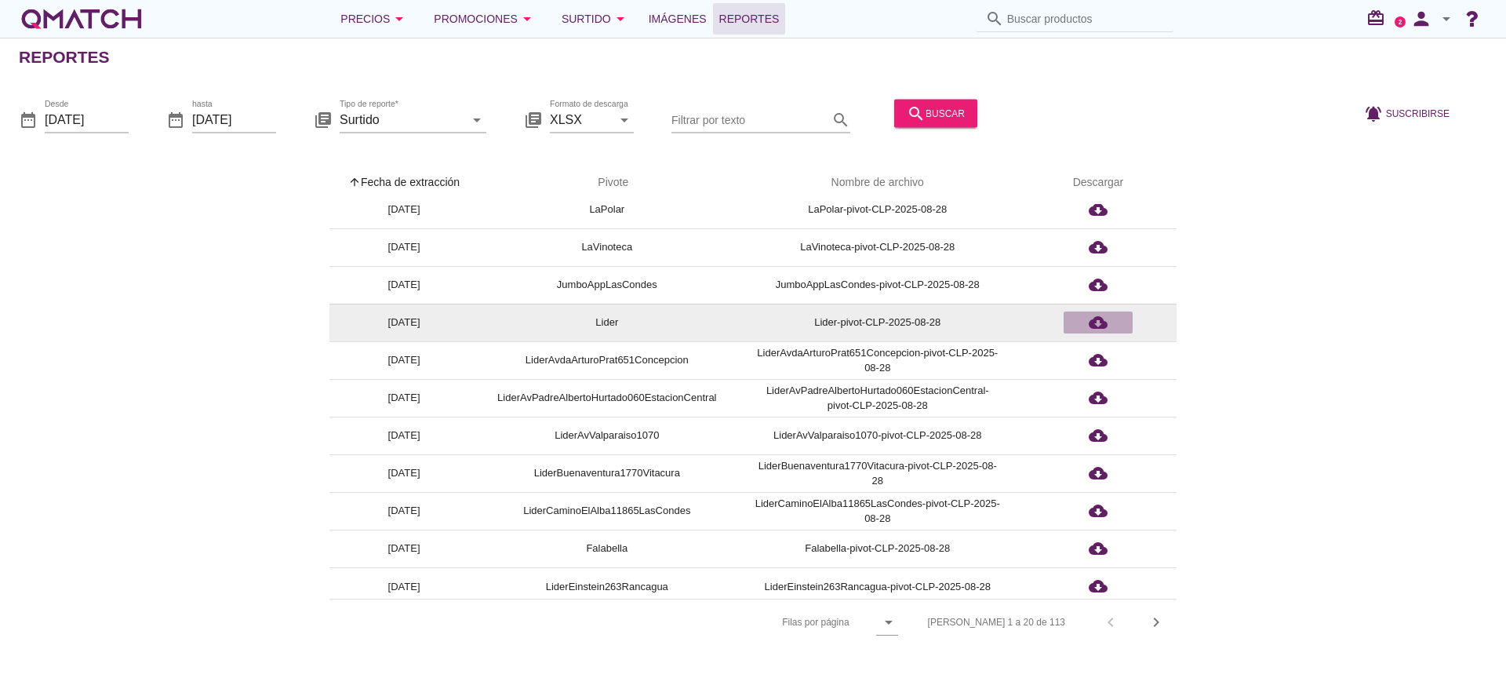  I want to click on input: Desde, so click(86, 119).